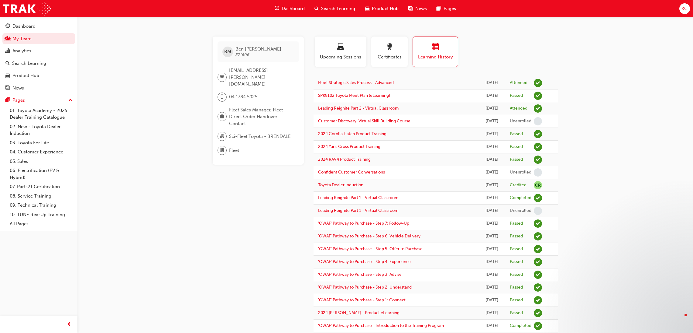 This screenshot has height=333, width=693. Describe the element at coordinates (492, 121) in the screenshot. I see `div: Wed Aug 13 2025 15:25:47 GMT+1000 (Australian Eastern Standard Time)` at that location.